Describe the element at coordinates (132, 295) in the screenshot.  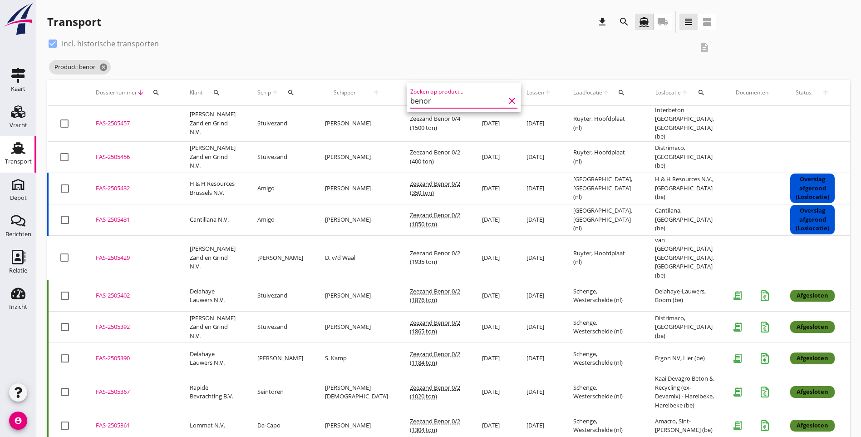
I see `div: FAS-2505402` at that location.